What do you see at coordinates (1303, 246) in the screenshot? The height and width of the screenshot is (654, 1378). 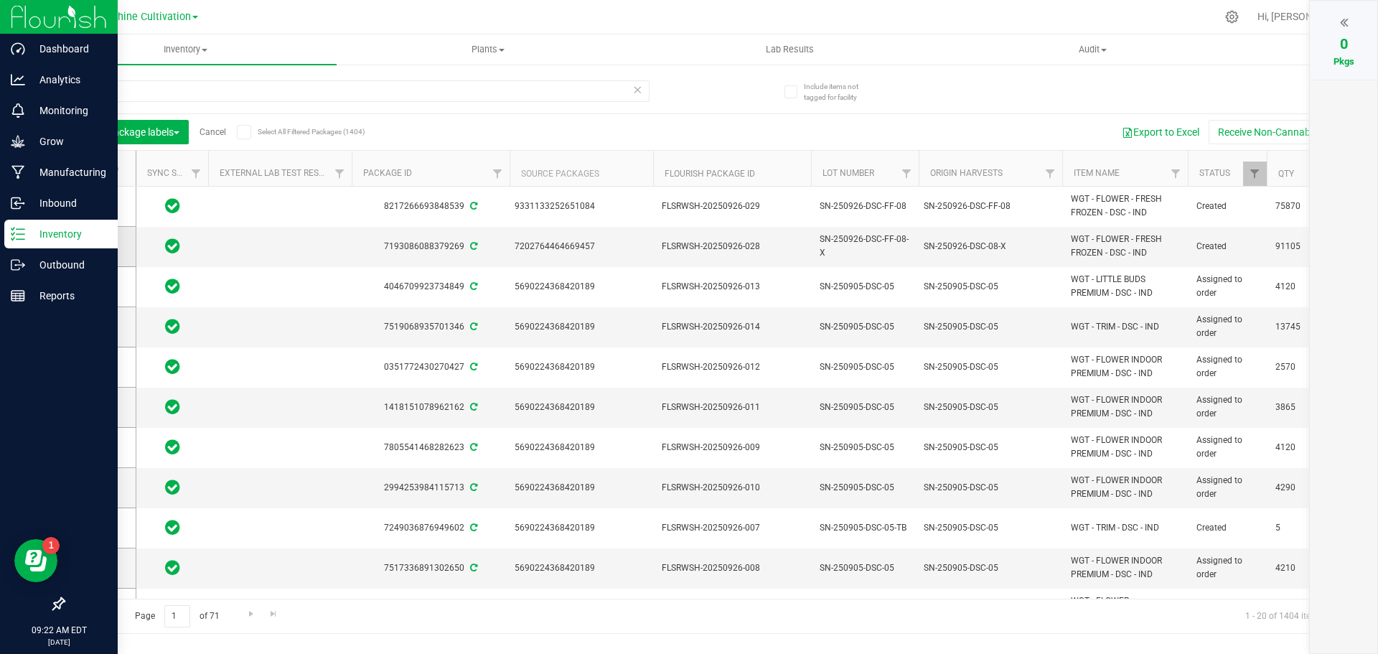 I see `span: 91105` at bounding box center [1303, 246].